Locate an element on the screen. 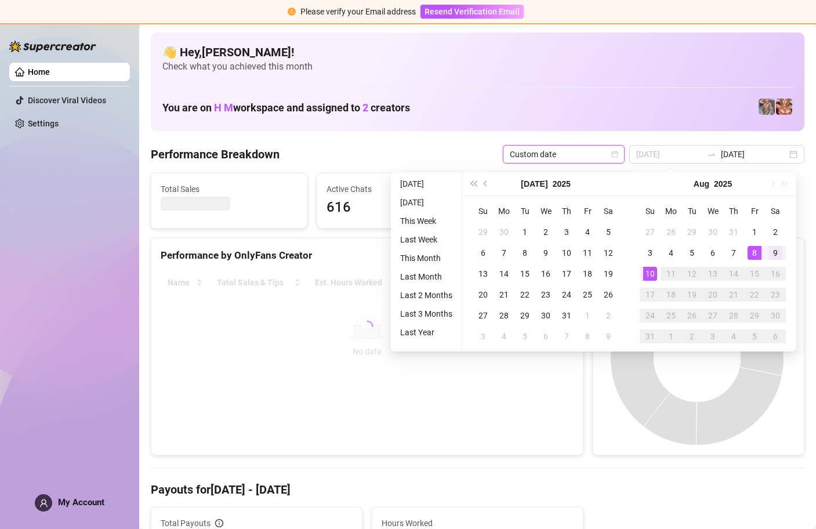 The width and height of the screenshot is (816, 529). td: 2025-08-28 is located at coordinates (734, 315).